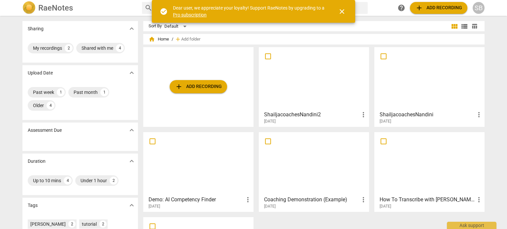  What do you see at coordinates (47, 181) in the screenshot?
I see `div: Up to 10 mins` at bounding box center [47, 181].